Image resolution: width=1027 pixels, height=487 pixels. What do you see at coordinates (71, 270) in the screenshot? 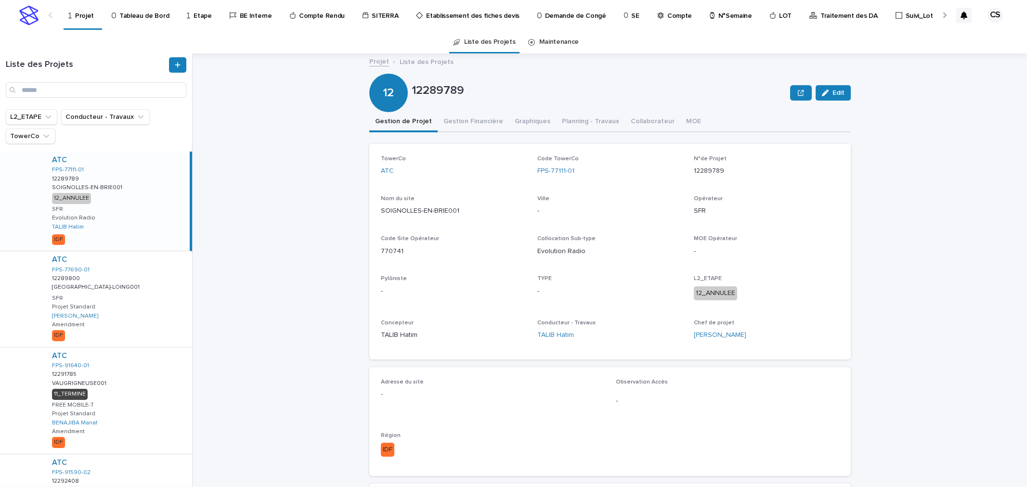
I see `a: FPS-77690-01` at bounding box center [71, 270].